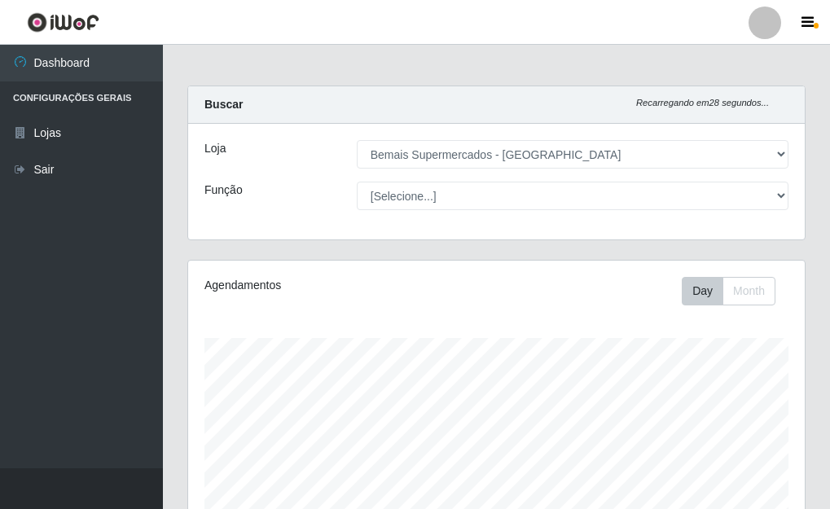  I want to click on label: Loja, so click(215, 148).